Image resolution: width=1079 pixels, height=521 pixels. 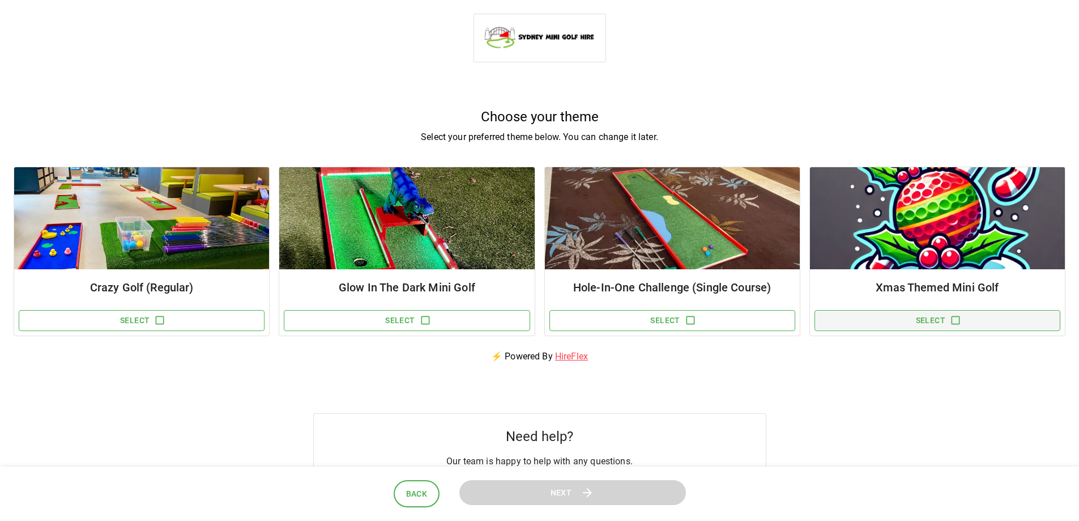 I want to click on a: HireFlex, so click(x=572, y=356).